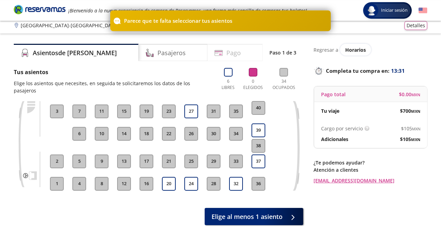 Image resolution: width=441 pixels, height=230 pixels. Describe the element at coordinates (370, 169) in the screenshot. I see `p: Atención a clientes` at that location.